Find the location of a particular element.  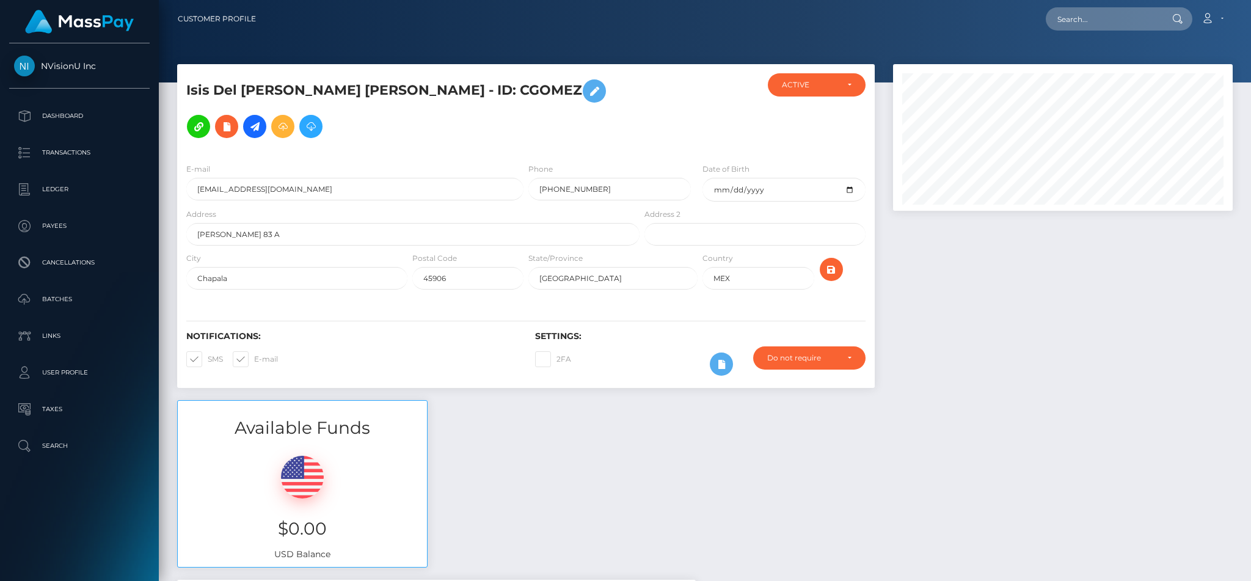

a: Search is located at coordinates (79, 446).